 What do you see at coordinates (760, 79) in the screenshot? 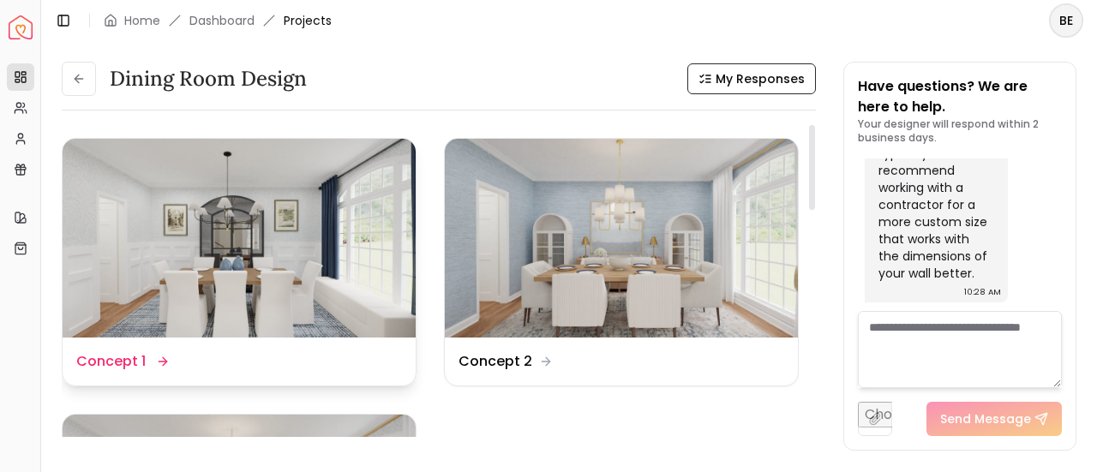
I see `span: My Responses` at bounding box center [760, 79].